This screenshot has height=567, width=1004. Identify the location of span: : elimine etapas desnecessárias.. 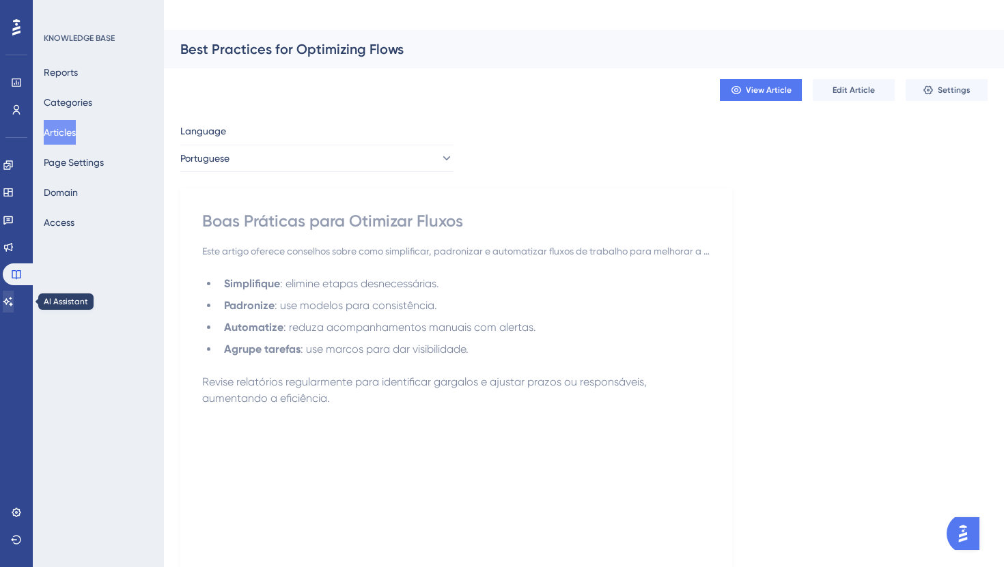
(359, 283).